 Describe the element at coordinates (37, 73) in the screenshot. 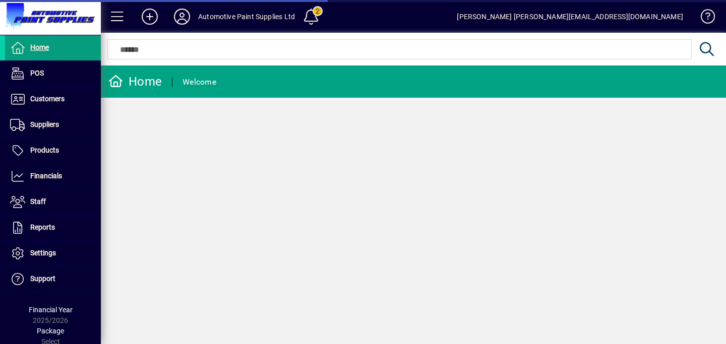

I see `span: POS` at that location.